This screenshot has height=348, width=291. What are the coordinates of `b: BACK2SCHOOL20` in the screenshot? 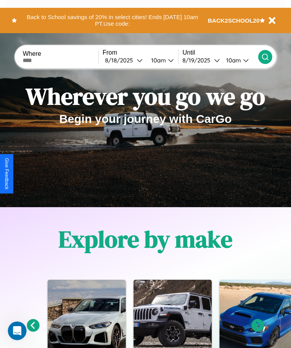 It's located at (233, 20).